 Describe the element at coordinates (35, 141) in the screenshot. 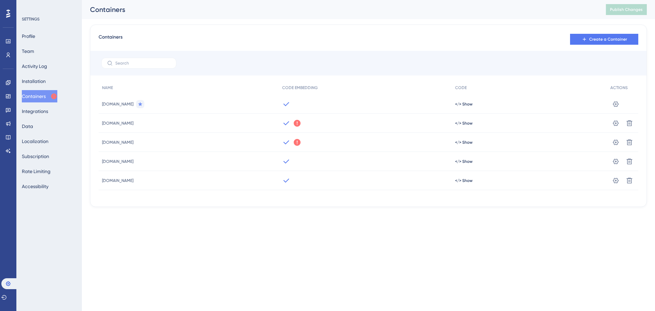

I see `button: Localization` at that location.